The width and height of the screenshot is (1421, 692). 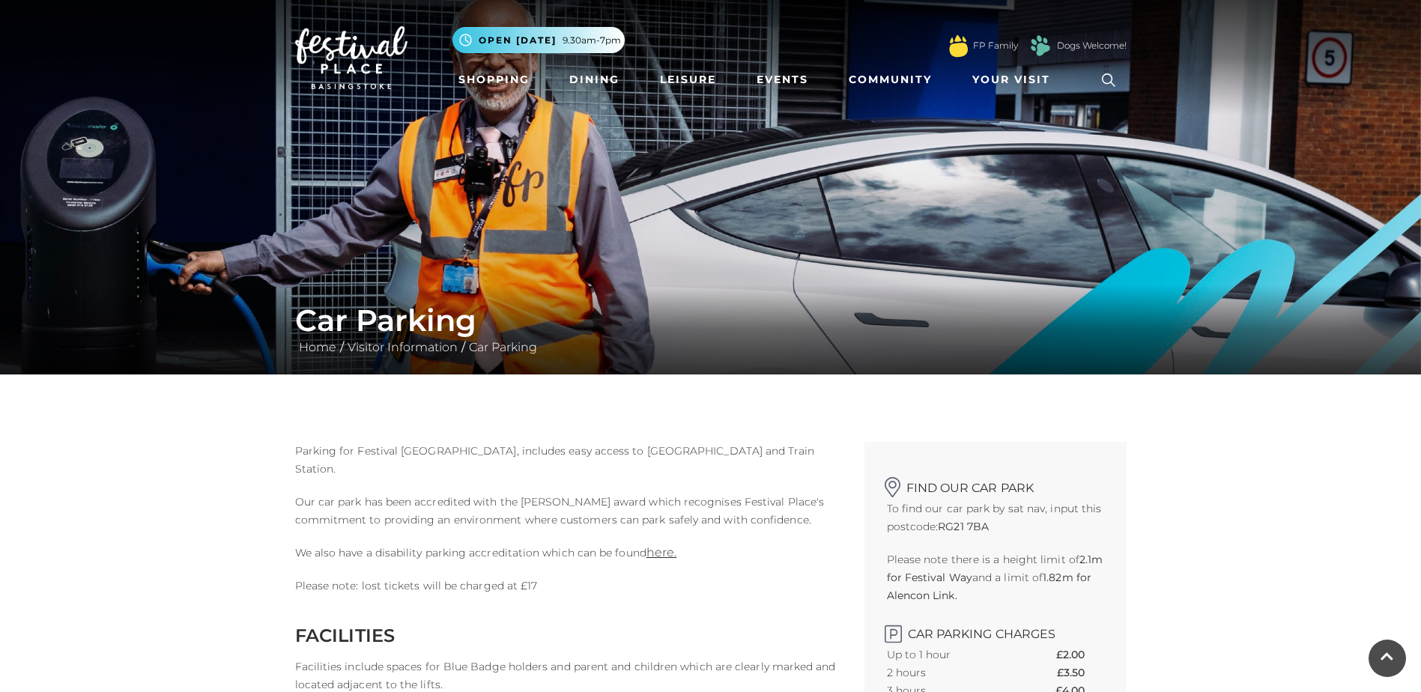 What do you see at coordinates (1015, 79) in the screenshot?
I see `a: Your Visit` at bounding box center [1015, 79].